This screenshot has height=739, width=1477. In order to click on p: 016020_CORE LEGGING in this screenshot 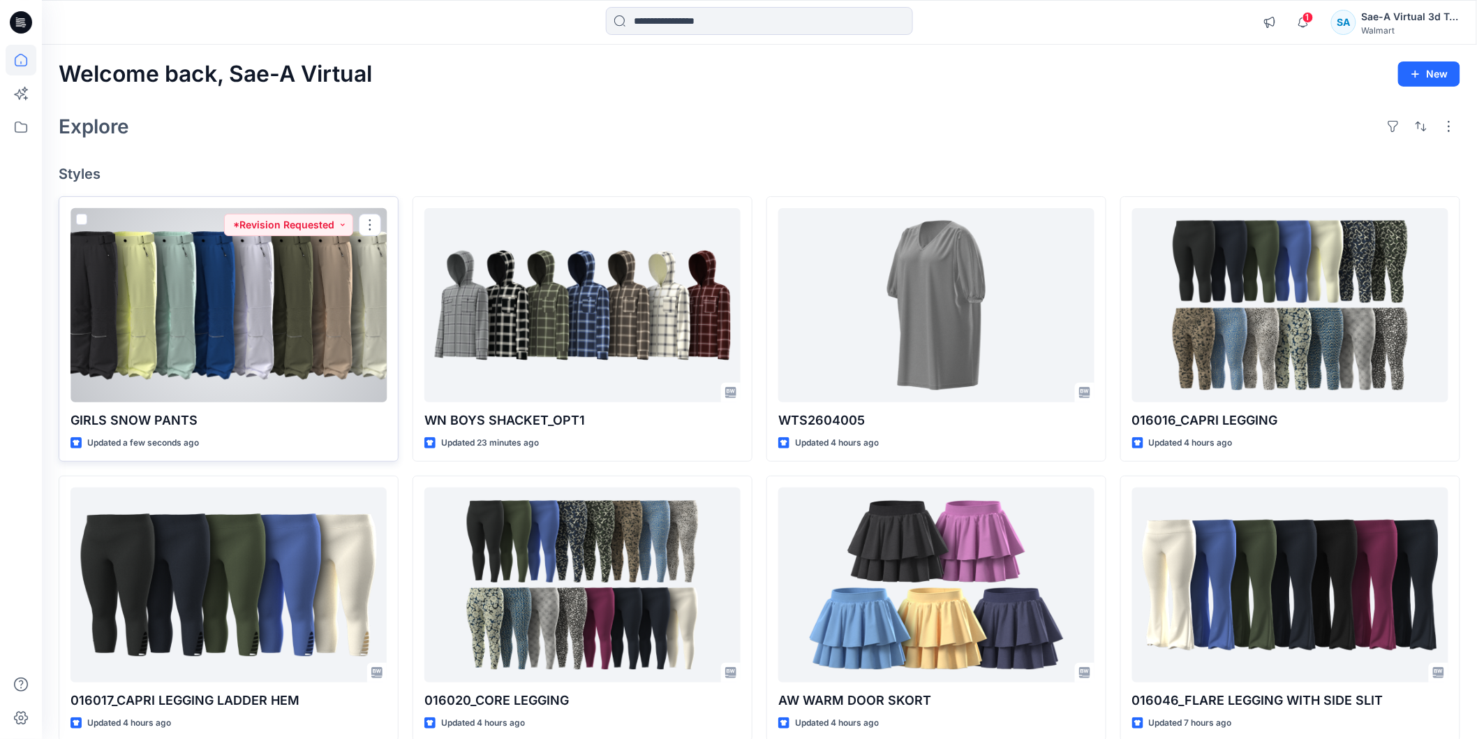, I will do `click(582, 700)`.